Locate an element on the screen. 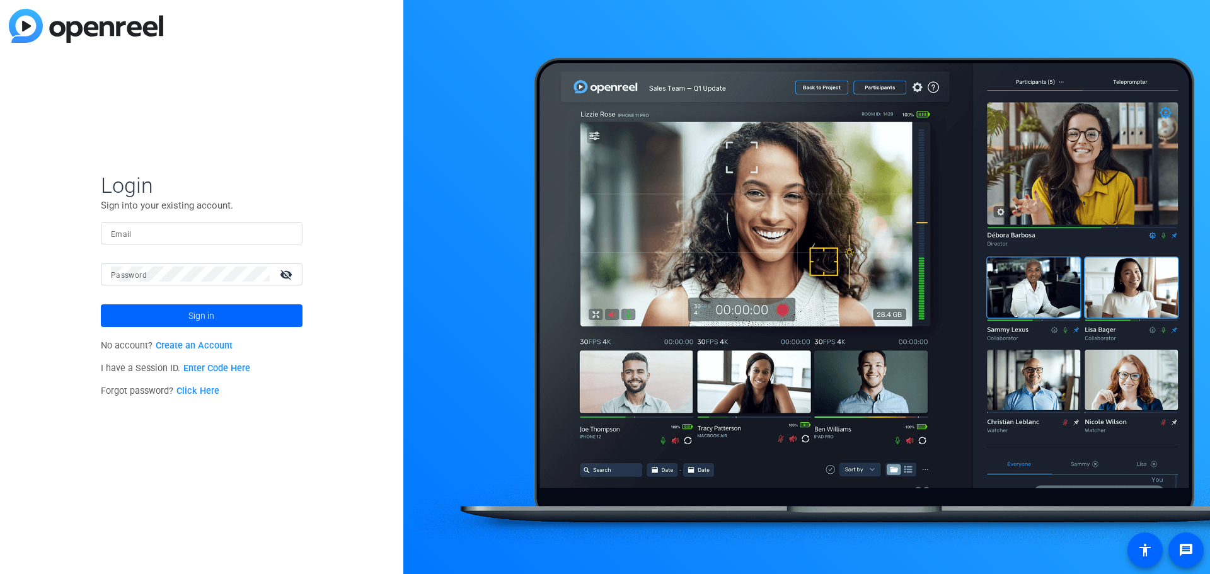  mat-label: Password is located at coordinates (129, 275).